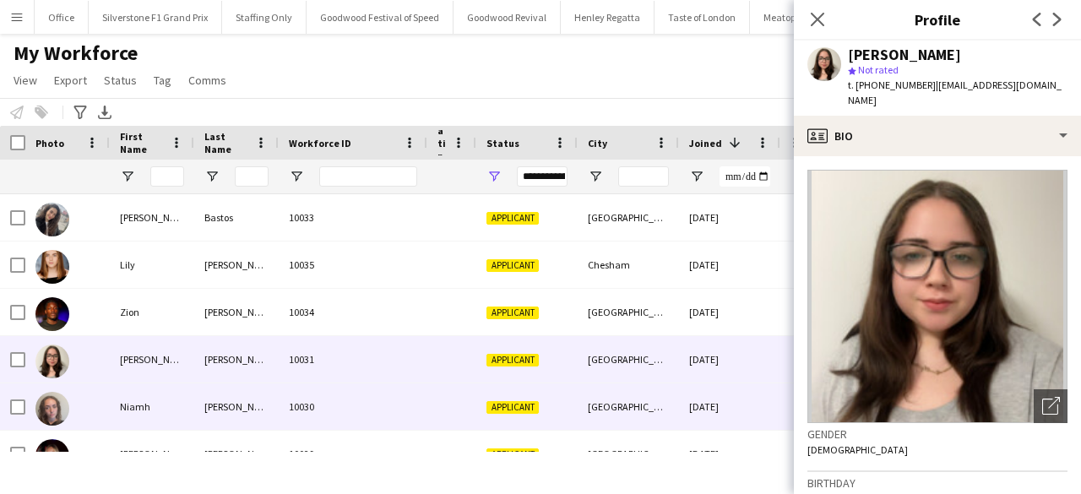 The width and height of the screenshot is (1081, 494). What do you see at coordinates (507, 17) in the screenshot?
I see `button: Goodwood Revival` at bounding box center [507, 17].